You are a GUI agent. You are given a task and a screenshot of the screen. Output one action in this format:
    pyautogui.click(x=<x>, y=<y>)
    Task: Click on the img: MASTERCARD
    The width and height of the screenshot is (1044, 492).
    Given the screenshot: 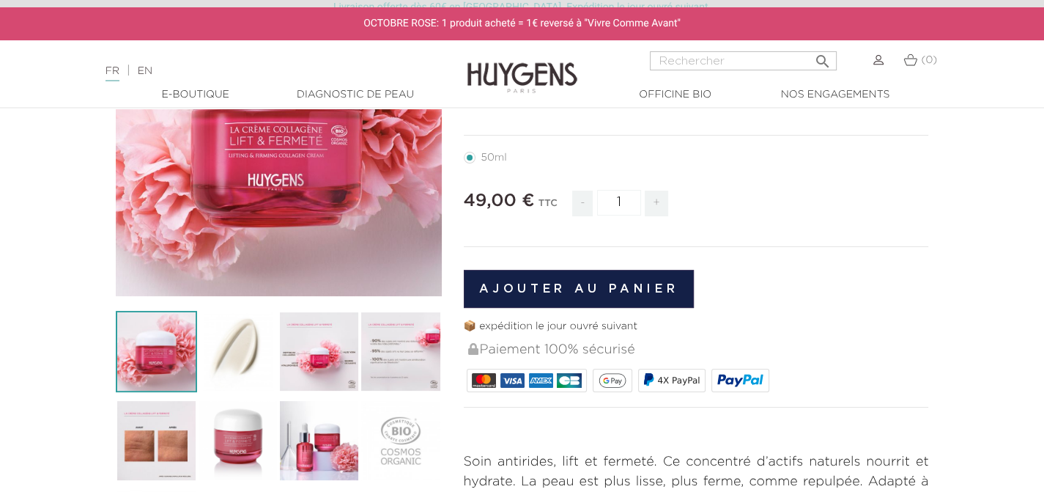 What is the action you would take?
    pyautogui.click(x=484, y=380)
    